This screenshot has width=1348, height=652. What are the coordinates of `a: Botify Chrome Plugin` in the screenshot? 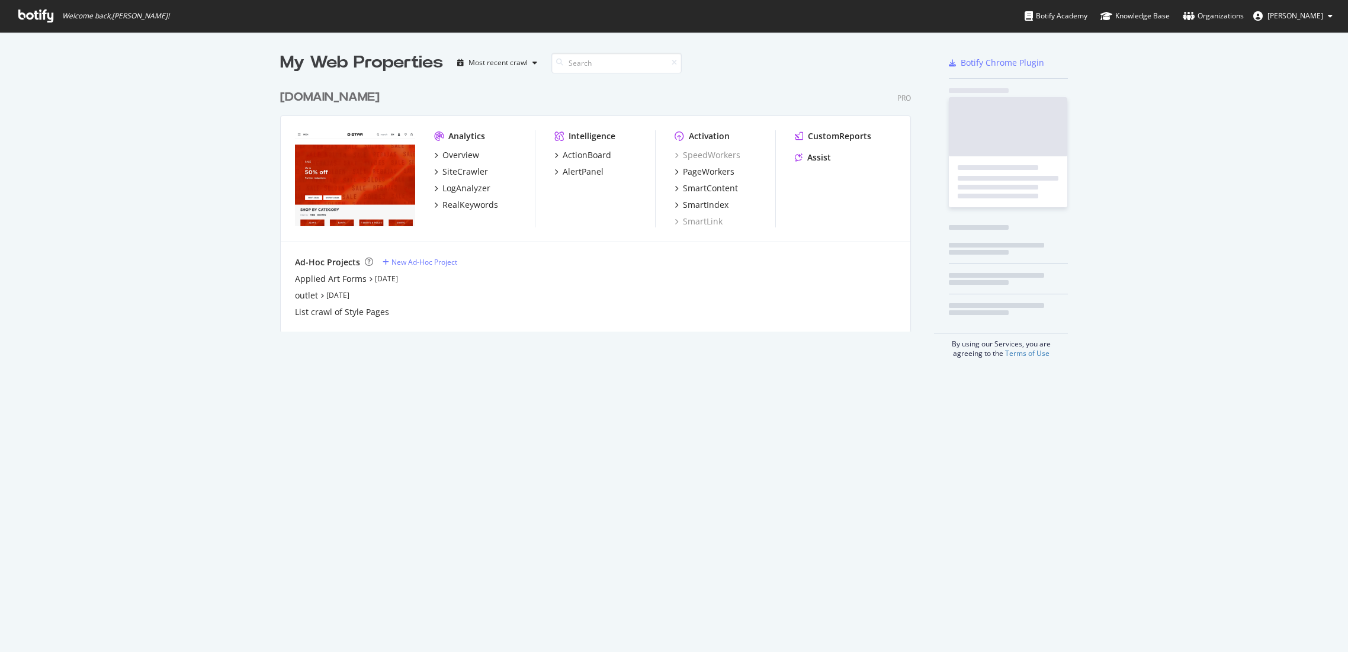 It's located at (996, 63).